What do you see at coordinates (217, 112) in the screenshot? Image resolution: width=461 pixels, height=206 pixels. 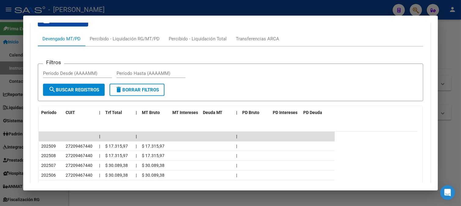 I see `datatable-header-cell: Deuda MT` at bounding box center [217, 112].